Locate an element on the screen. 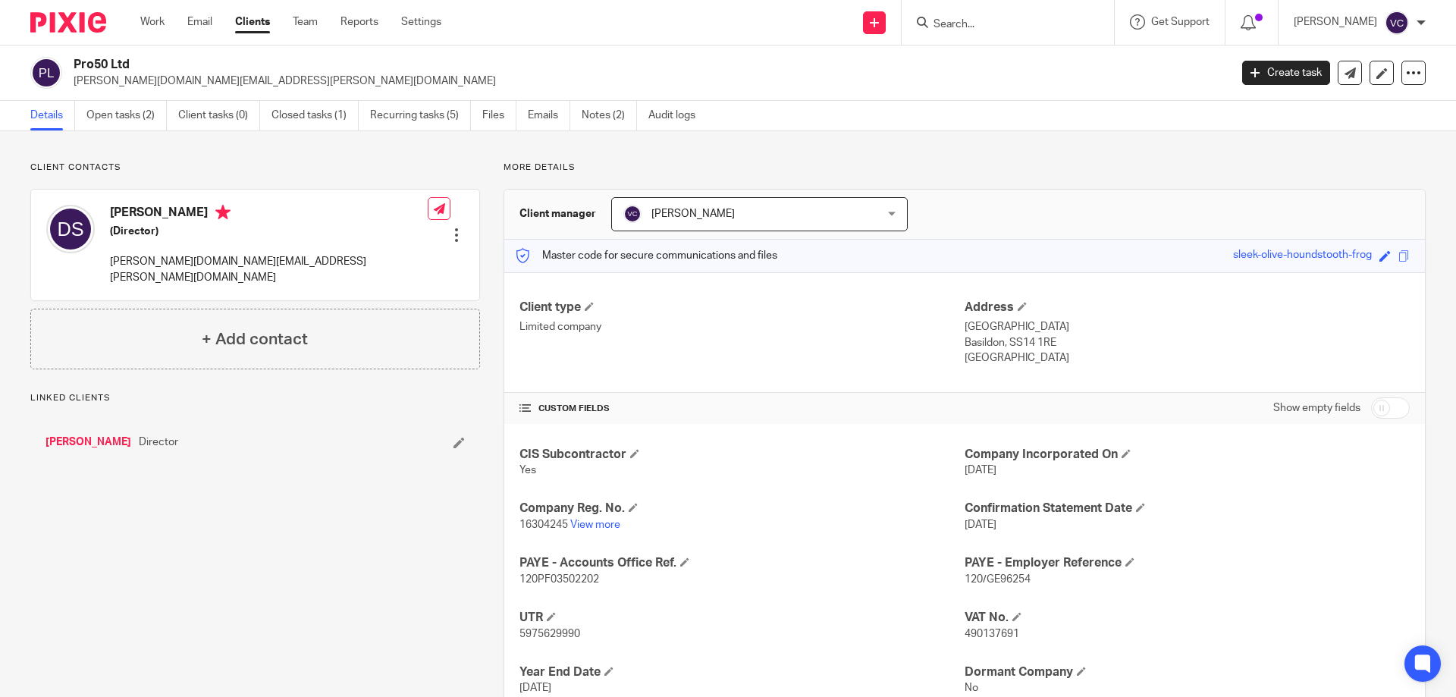  p: Master code for secure communications and files is located at coordinates (646, 256).